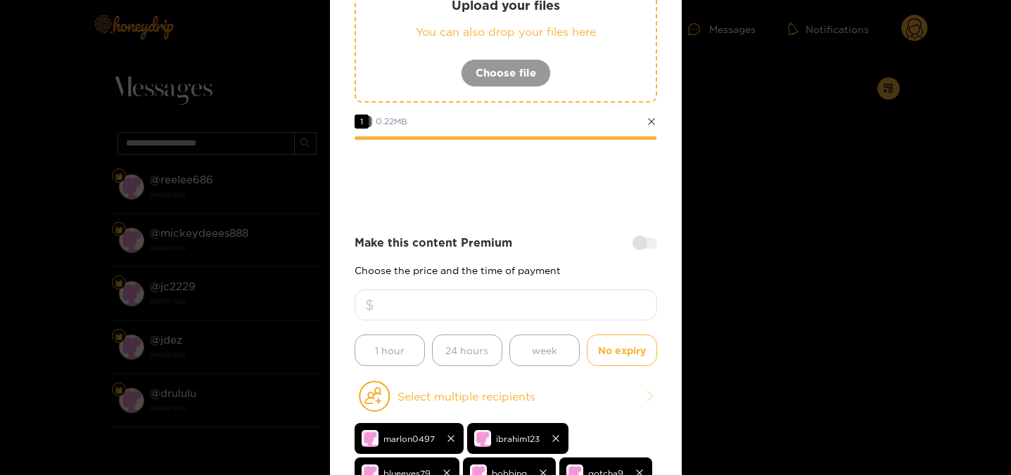  Describe the element at coordinates (433, 243) in the screenshot. I see `strong: Make this content Premium` at that location.